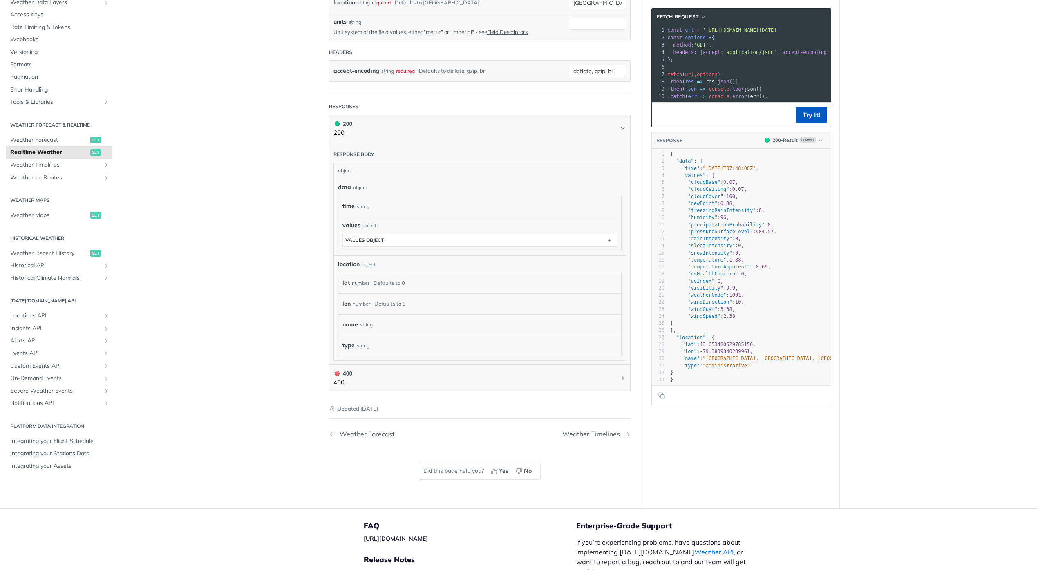 The height and width of the screenshot is (570, 1038). I want to click on div: Weather Forecast, so click(365, 434).